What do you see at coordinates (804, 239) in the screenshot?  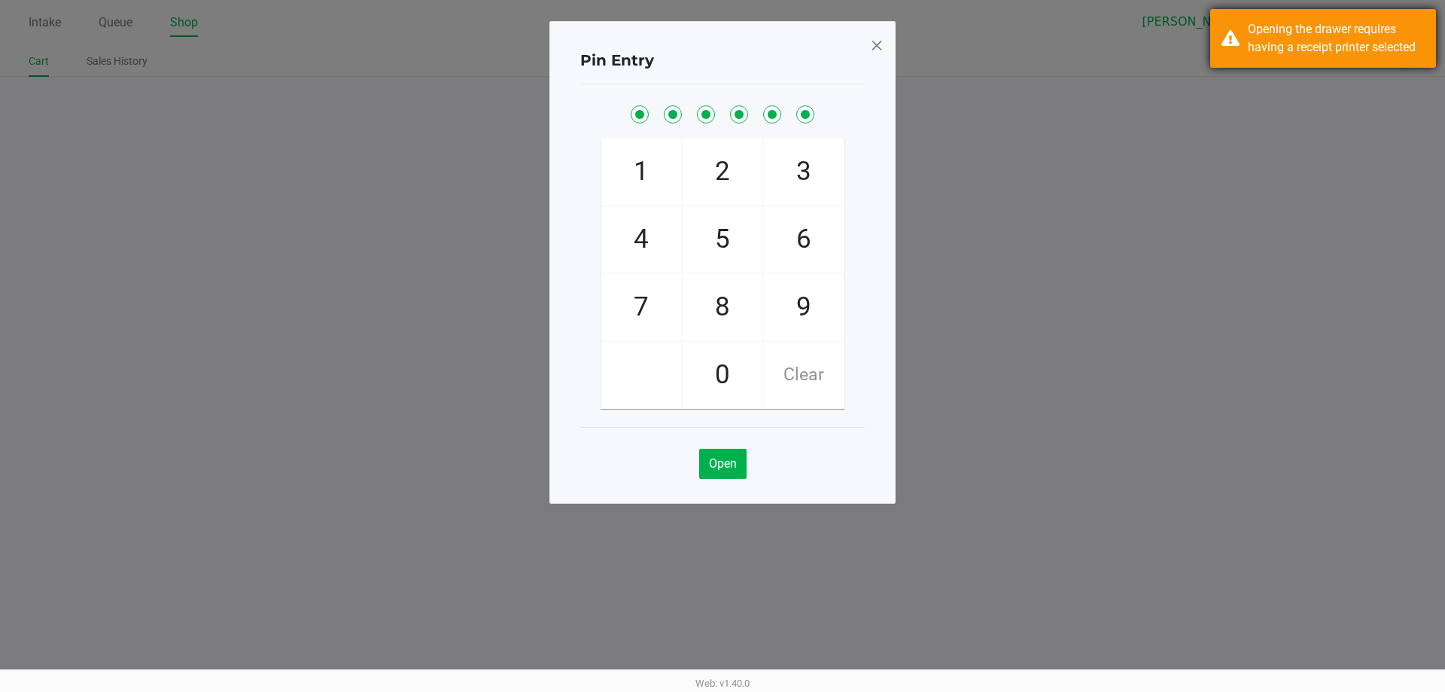 I see `span: 6` at bounding box center [804, 239].